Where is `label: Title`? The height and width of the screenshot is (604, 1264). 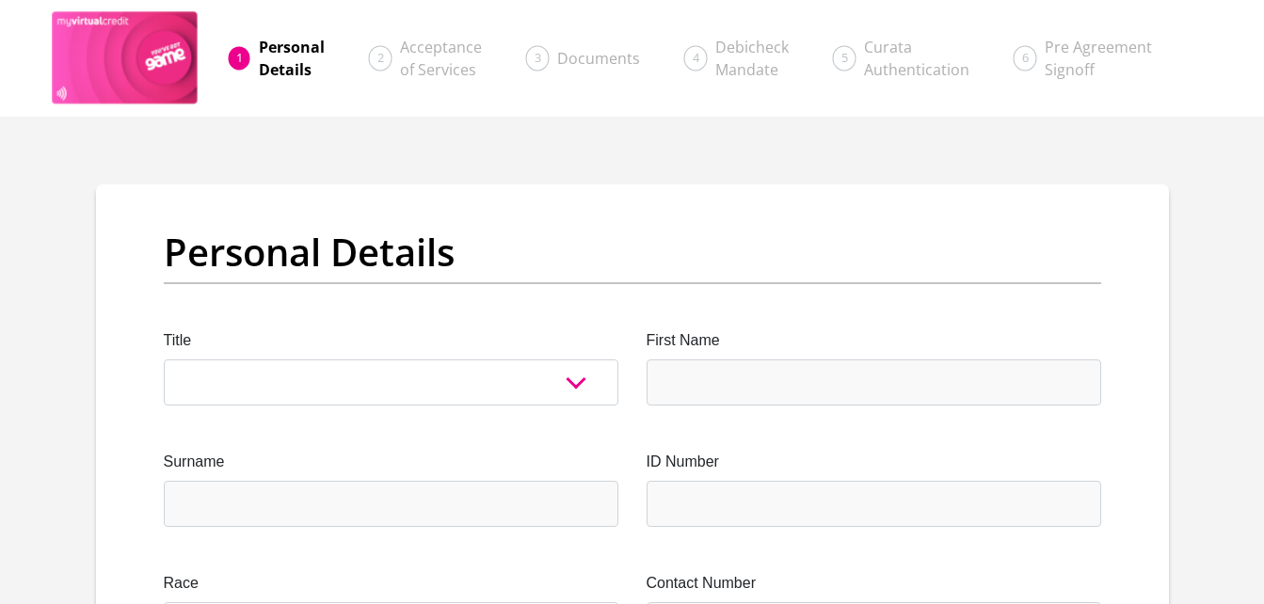
label: Title is located at coordinates (391, 341).